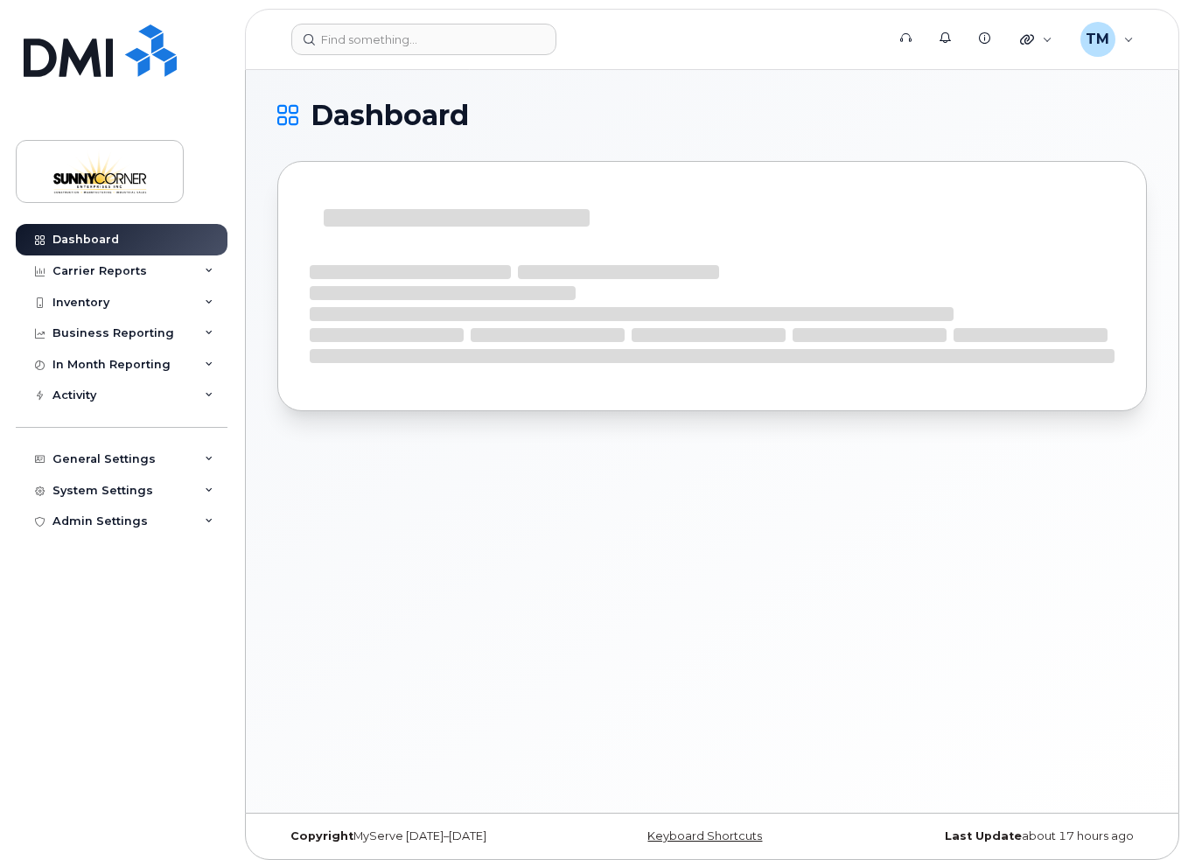  What do you see at coordinates (704, 835) in the screenshot?
I see `a: Keyboard Shortcuts` at bounding box center [704, 835].